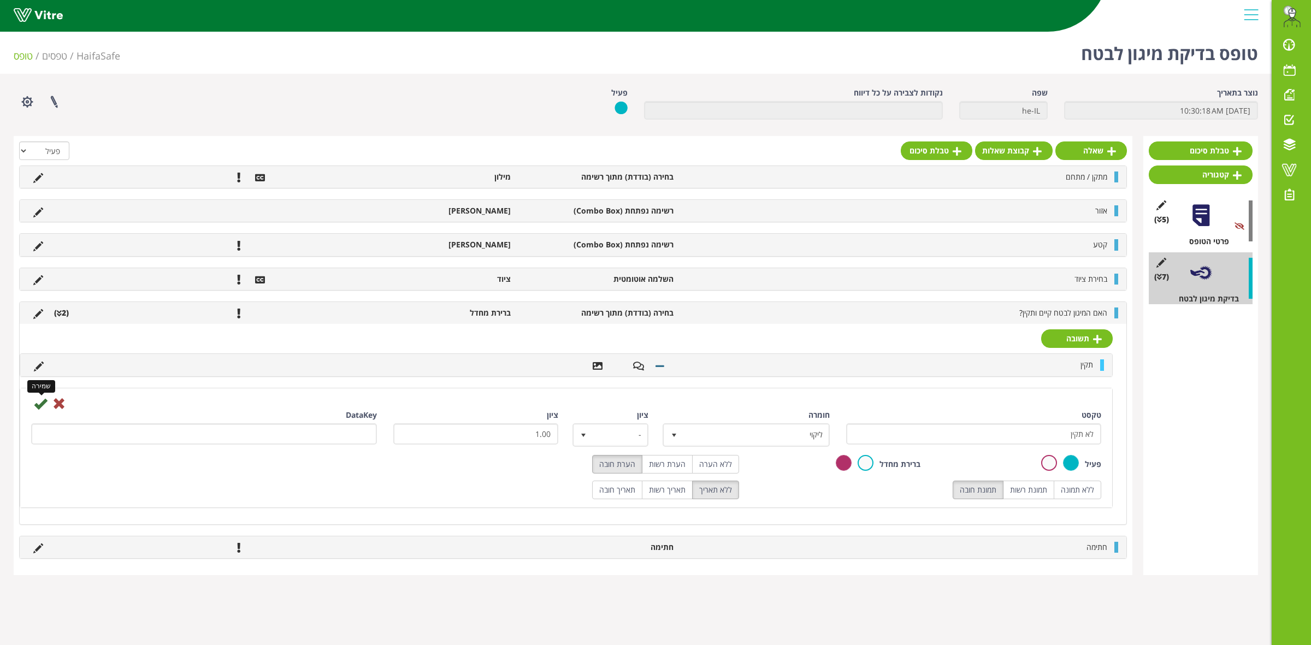 The width and height of the screenshot is (1311, 645). Describe the element at coordinates (28, 56) in the screenshot. I see `li: טופס` at that location.